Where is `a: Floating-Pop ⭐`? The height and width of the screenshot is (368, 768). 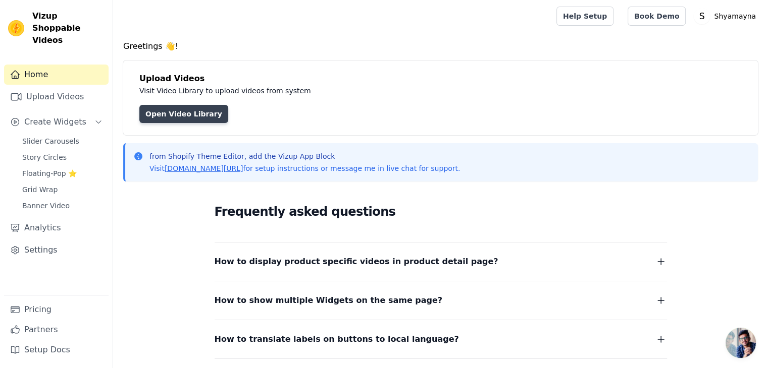
a: Floating-Pop ⭐ is located at coordinates (62, 174).